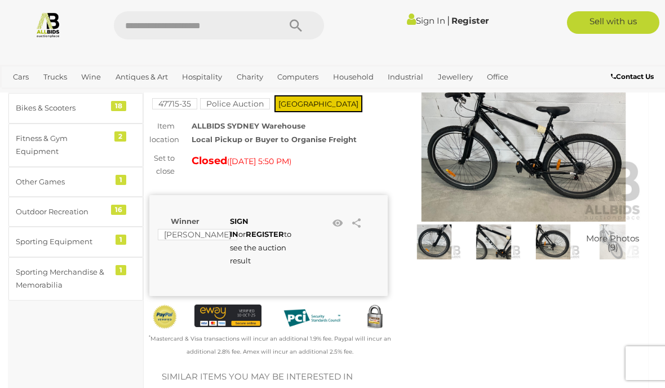  What do you see at coordinates (375, 317) in the screenshot?
I see `img: Secured by Rapid SSL` at bounding box center [375, 317].